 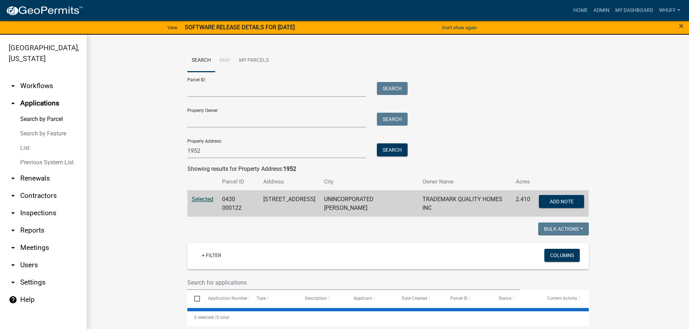 What do you see at coordinates (419, 299) in the screenshot?
I see `datatable-header-cell: Date Created` at bounding box center [419, 299].